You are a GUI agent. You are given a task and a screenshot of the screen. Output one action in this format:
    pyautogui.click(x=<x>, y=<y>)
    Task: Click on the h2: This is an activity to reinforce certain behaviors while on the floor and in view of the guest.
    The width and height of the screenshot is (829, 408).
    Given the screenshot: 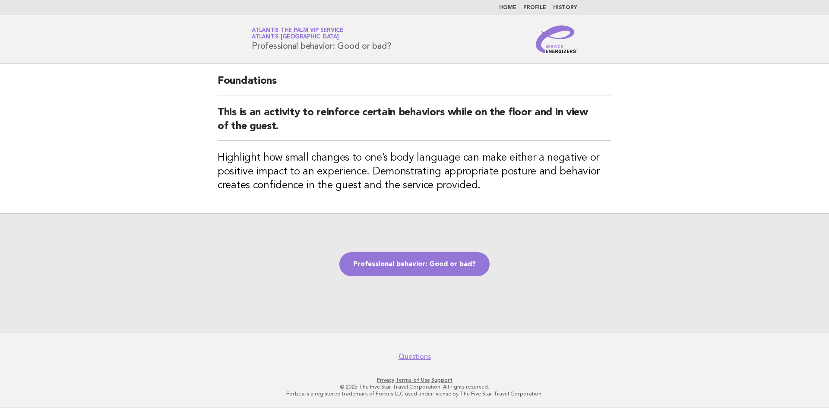 What is the action you would take?
    pyautogui.click(x=415, y=123)
    